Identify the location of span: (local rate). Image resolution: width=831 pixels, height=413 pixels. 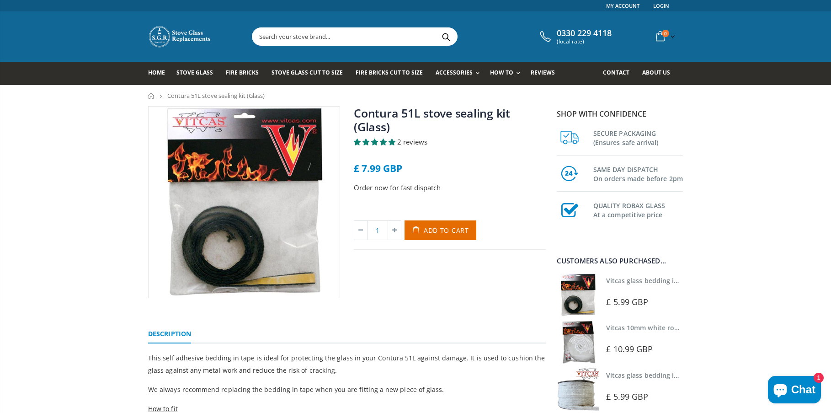
(584, 42).